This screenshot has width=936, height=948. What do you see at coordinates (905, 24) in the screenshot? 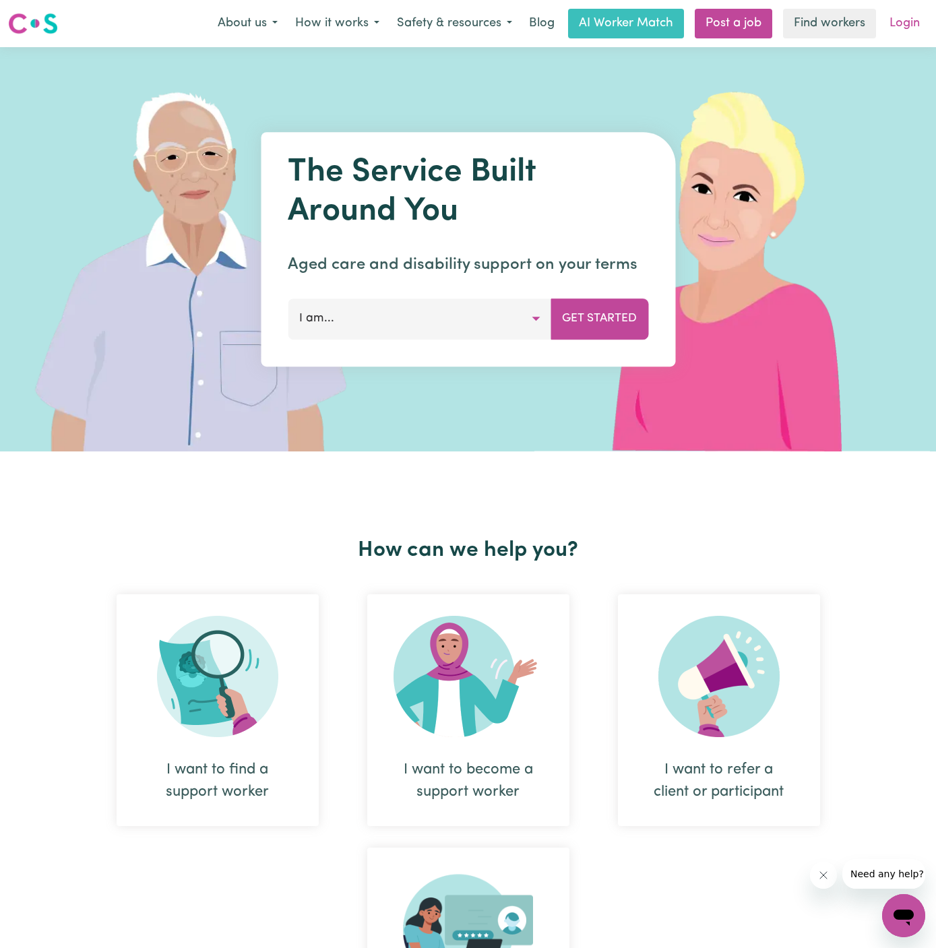
I see `a: Login` at bounding box center [905, 24].